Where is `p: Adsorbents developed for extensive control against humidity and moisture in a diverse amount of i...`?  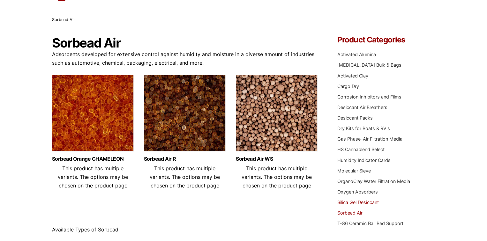 p: Adsorbents developed for extensive control against humidity and moisture in a diverse amount of i... is located at coordinates (185, 59).